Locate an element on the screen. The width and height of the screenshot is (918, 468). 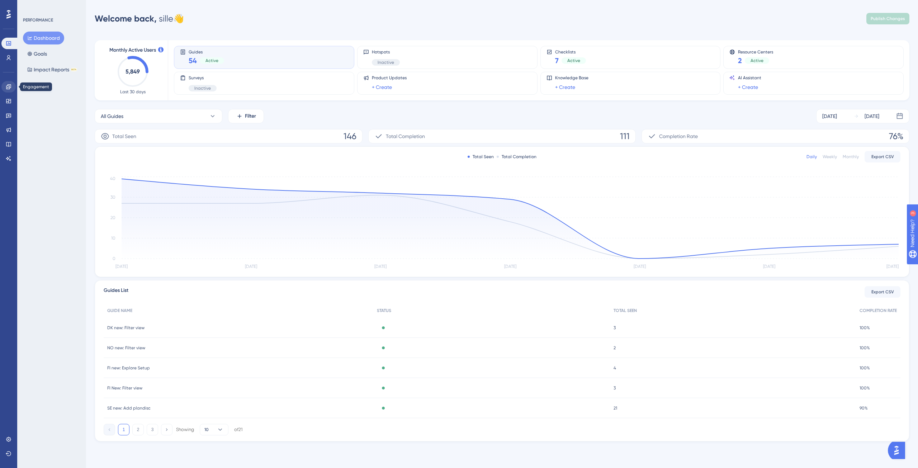
button: 3 is located at coordinates (152, 430).